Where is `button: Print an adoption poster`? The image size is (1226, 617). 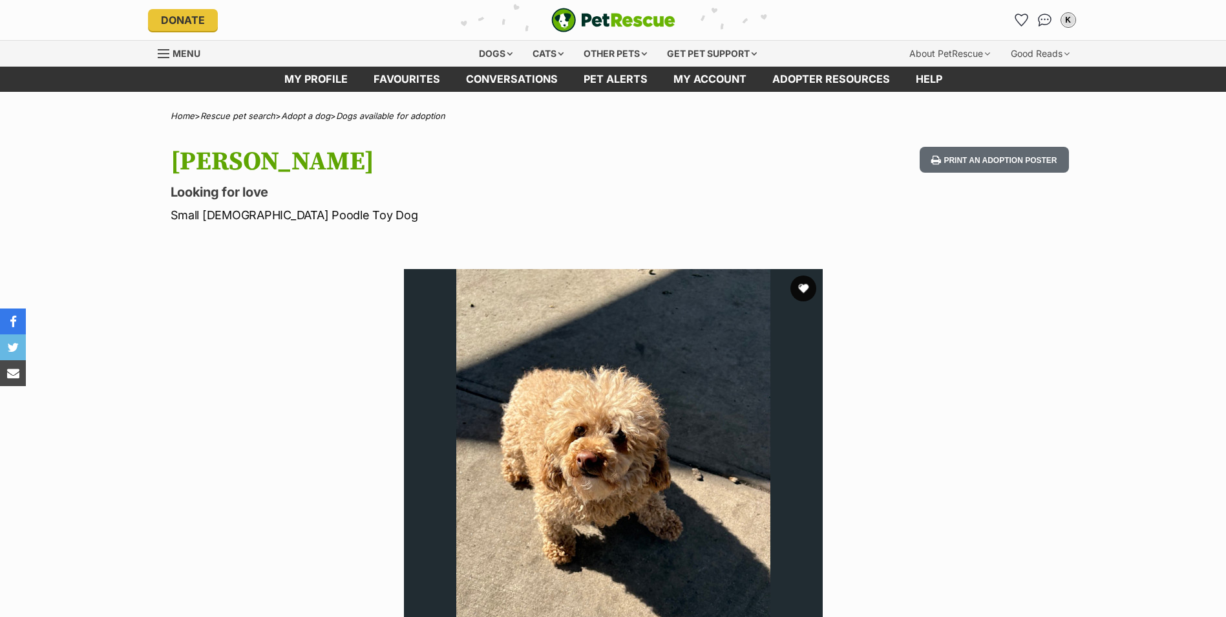 button: Print an adoption poster is located at coordinates (994, 160).